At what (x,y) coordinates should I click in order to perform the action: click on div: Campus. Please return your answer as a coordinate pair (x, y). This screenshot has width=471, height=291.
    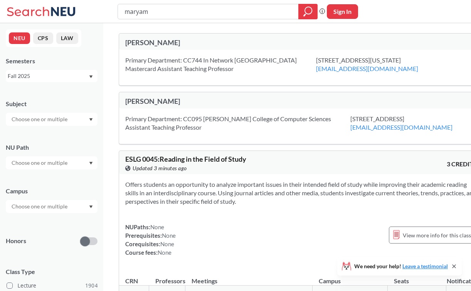
    Looking at the image, I should click on (52, 191).